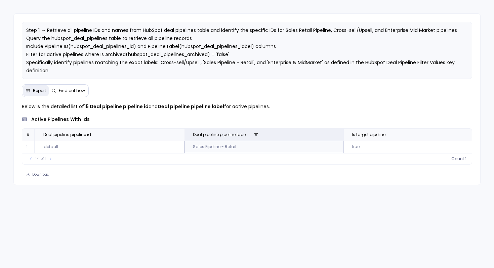  Describe the element at coordinates (67, 135) in the screenshot. I see `span: Deal pipeline pipeline id` at that location.